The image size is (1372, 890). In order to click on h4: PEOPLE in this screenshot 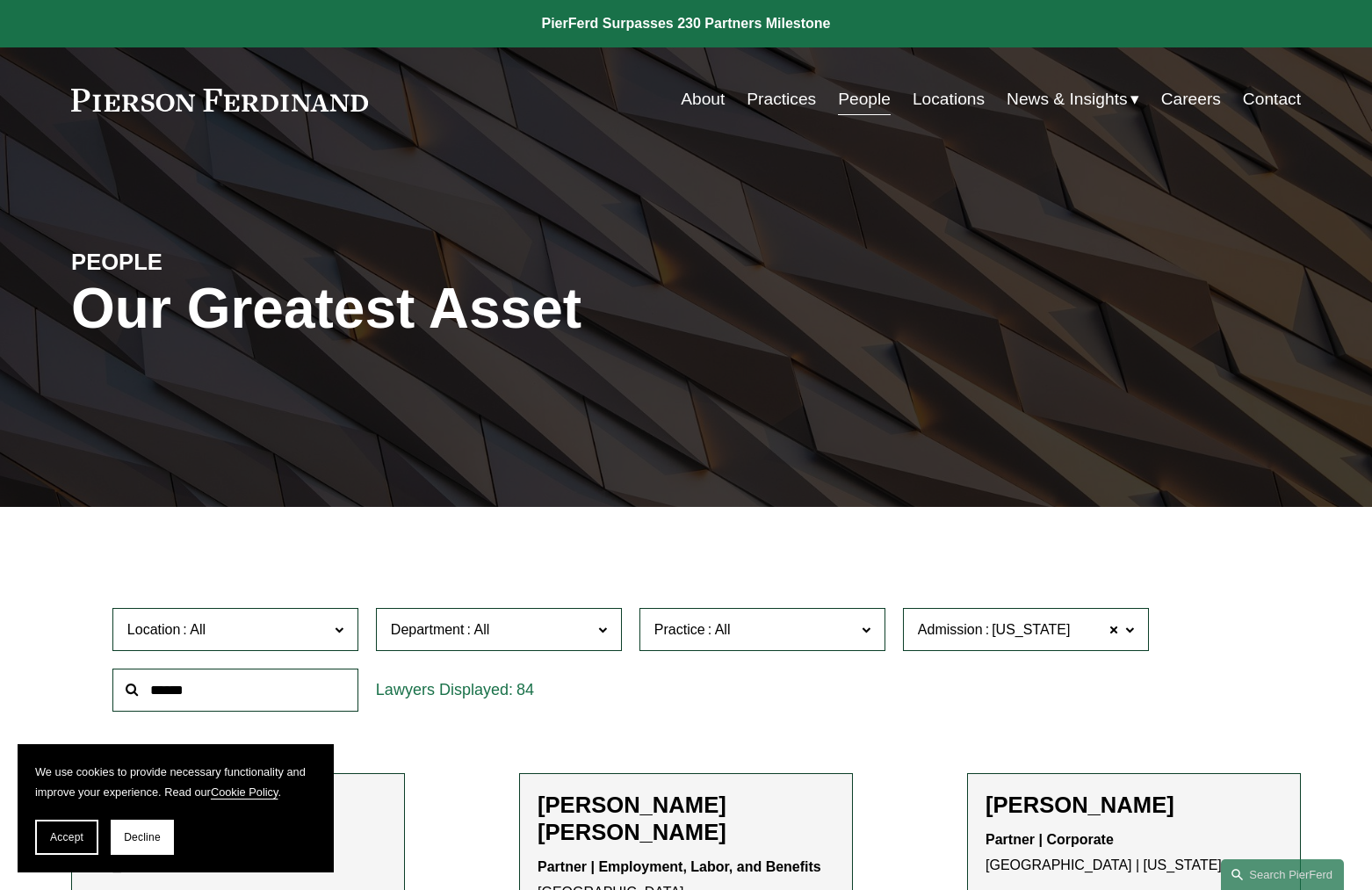, I will do `click(225, 262)`.